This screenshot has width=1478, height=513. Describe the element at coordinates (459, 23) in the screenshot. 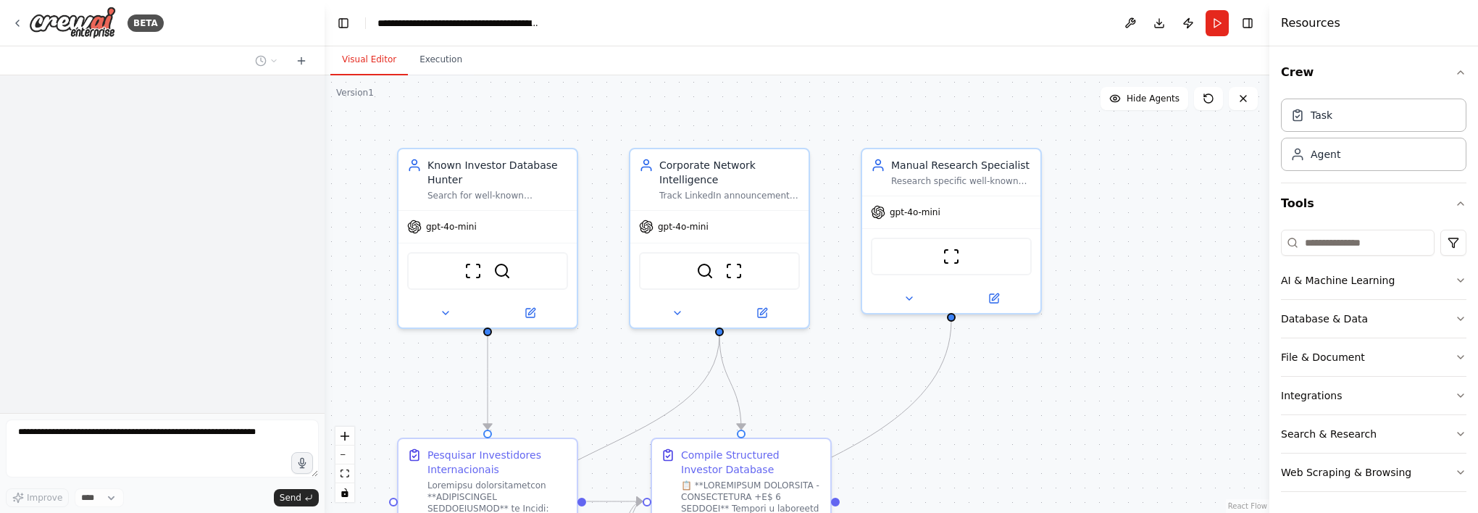

I see `nav: breadcrumb` at that location.